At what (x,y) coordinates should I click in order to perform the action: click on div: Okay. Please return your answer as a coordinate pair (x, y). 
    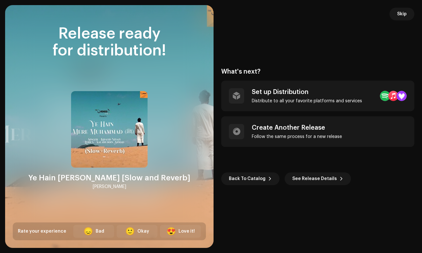
    Looking at the image, I should click on (143, 232).